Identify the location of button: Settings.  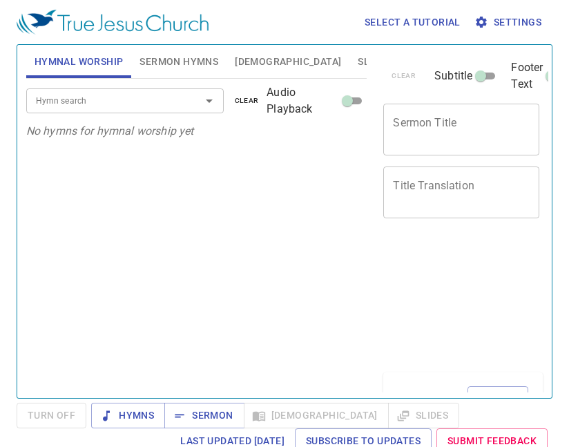
(509, 22).